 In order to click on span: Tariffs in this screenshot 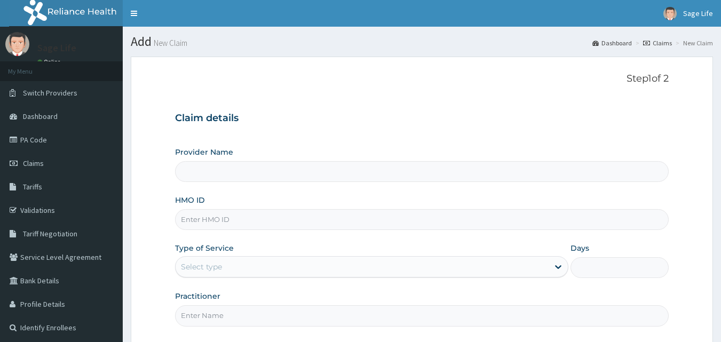, I will do `click(33, 187)`.